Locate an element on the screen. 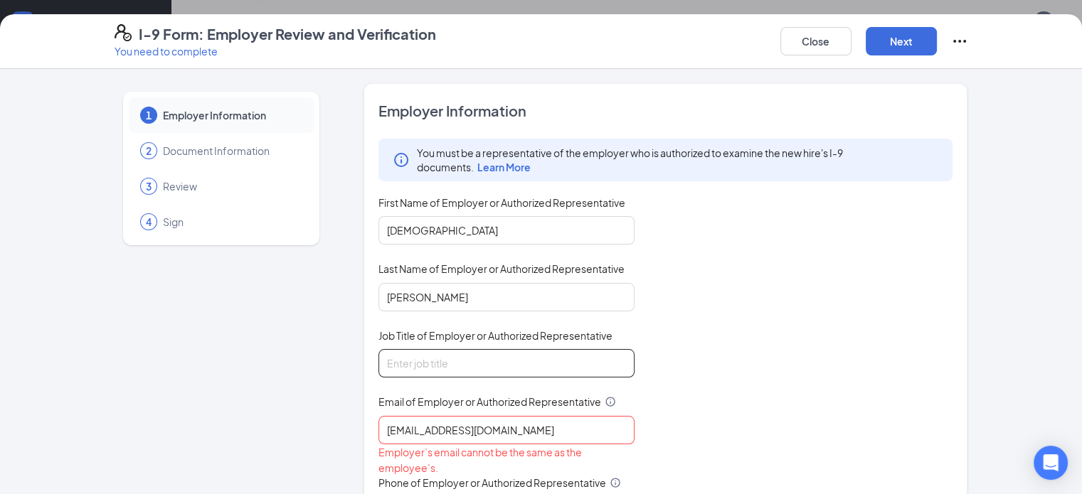 This screenshot has width=1082, height=494. span: Email of Employer or Authorized Representative is located at coordinates (489, 402).